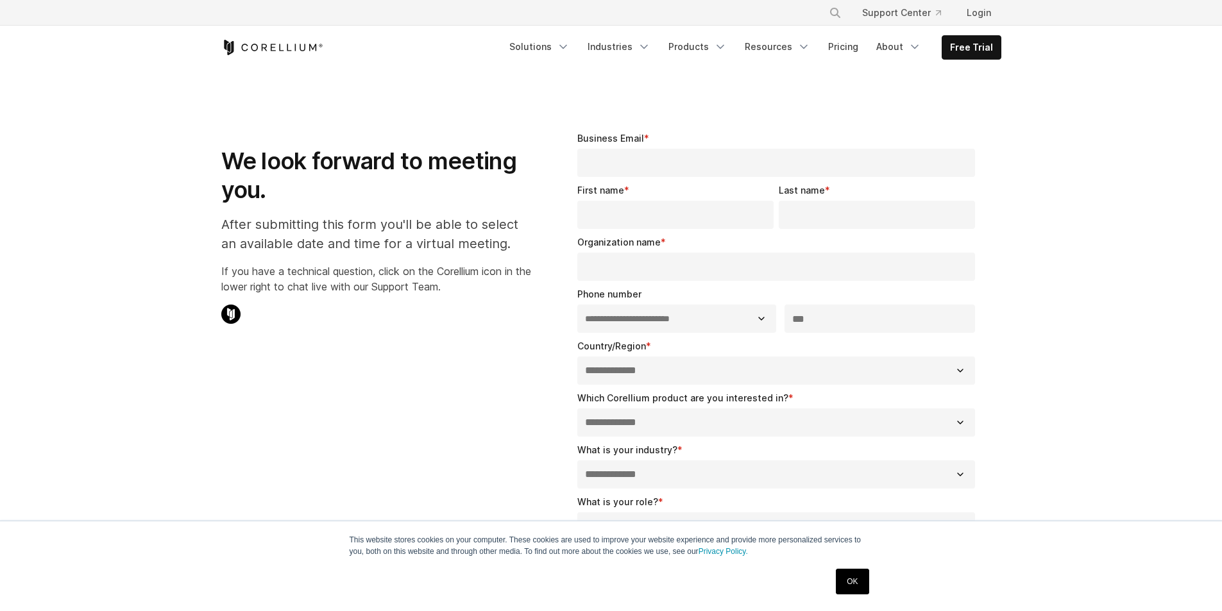 This screenshot has width=1222, height=611. I want to click on a: Resources, so click(777, 47).